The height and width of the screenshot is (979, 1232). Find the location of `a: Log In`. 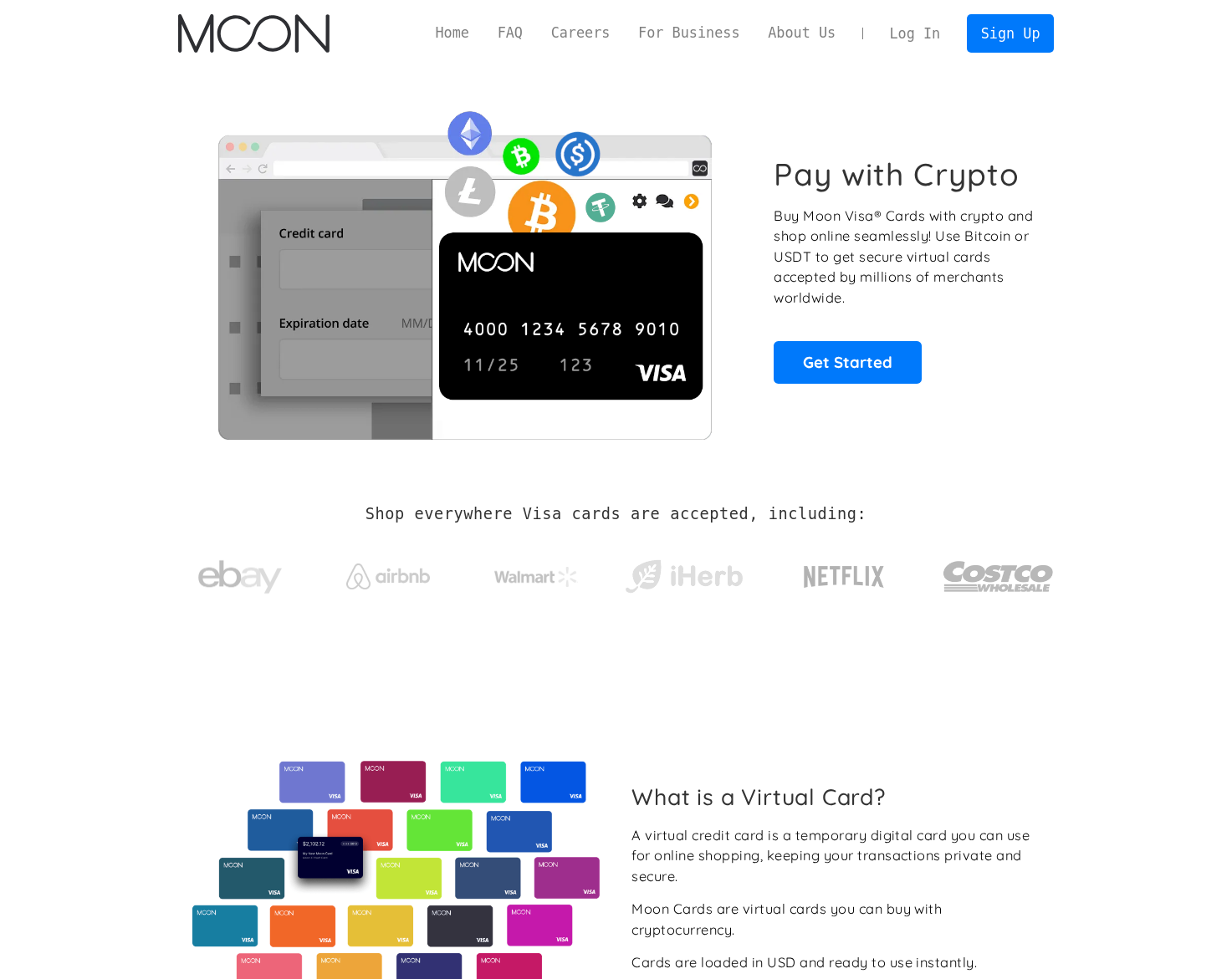

a: Log In is located at coordinates (915, 33).